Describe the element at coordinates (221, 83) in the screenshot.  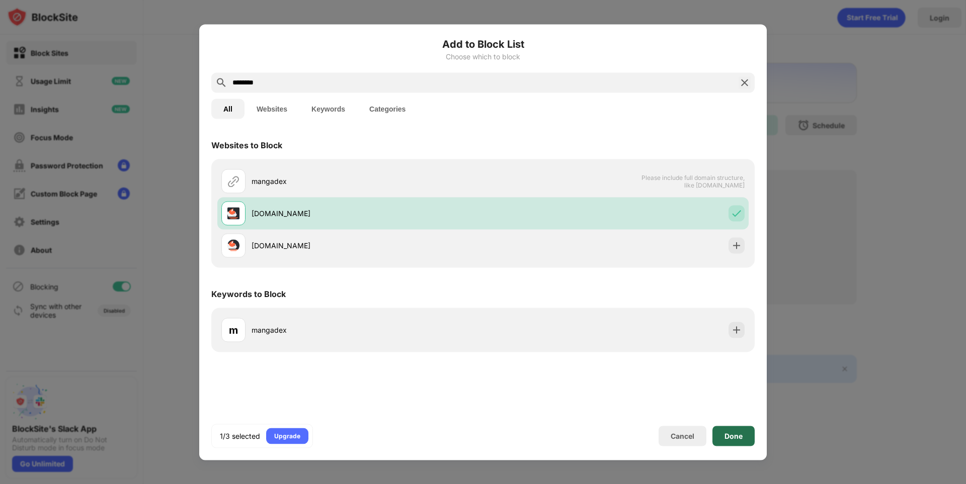
I see `img: search.svg` at that location.